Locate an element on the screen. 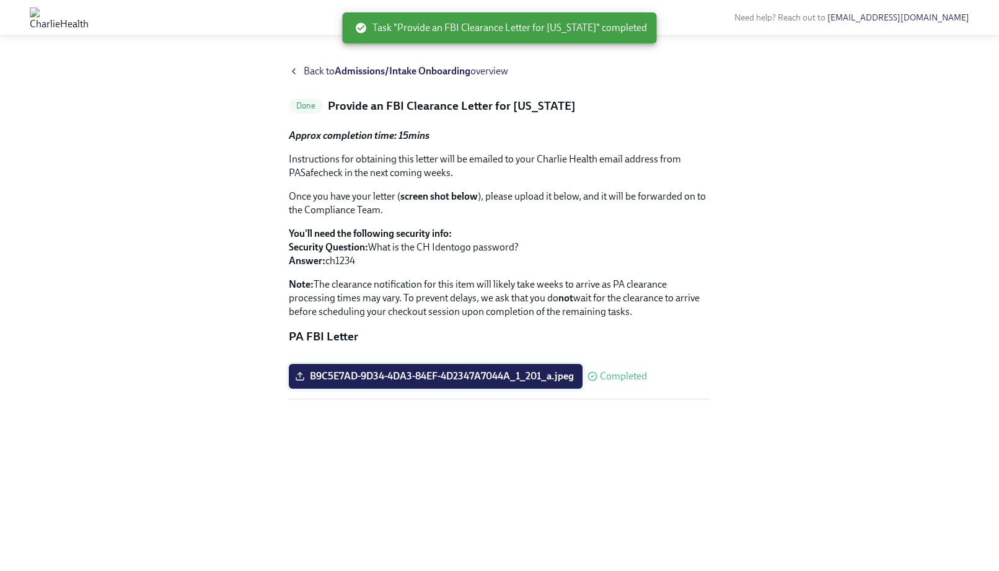 The height and width of the screenshot is (571, 999). strong: Note: is located at coordinates (301, 284).